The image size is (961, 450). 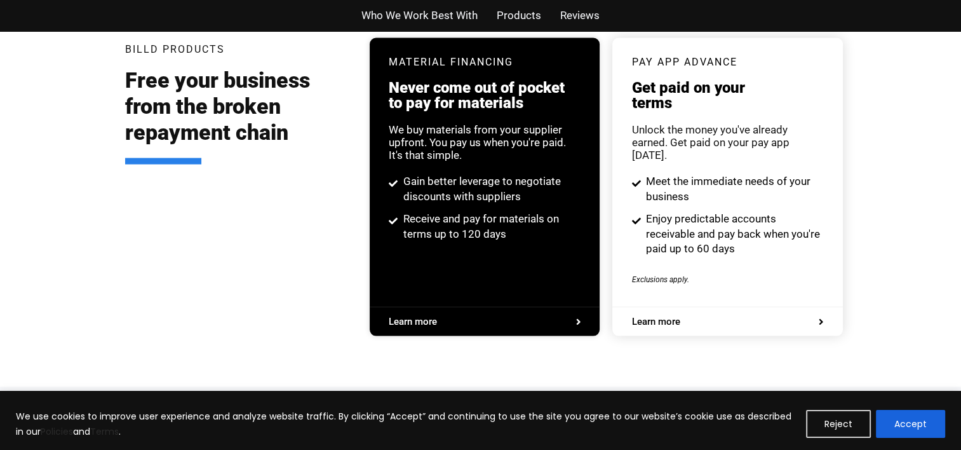 I want to click on span: Enjoy predictable accounts receivable and pay back when you're paid up to 60 days, so click(x=733, y=234).